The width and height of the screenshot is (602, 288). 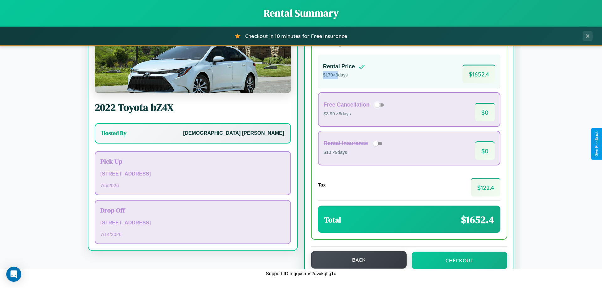 What do you see at coordinates (301, 273) in the screenshot?
I see `p: Support ID: mgqxcrms2qvxkqlfg1c` at bounding box center [301, 273].